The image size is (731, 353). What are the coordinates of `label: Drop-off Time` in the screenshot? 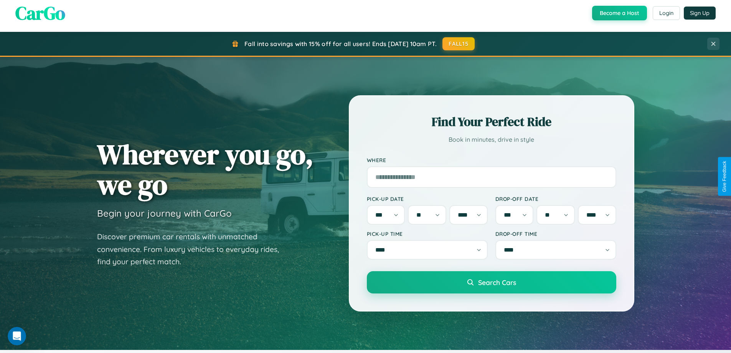 It's located at (556, 233).